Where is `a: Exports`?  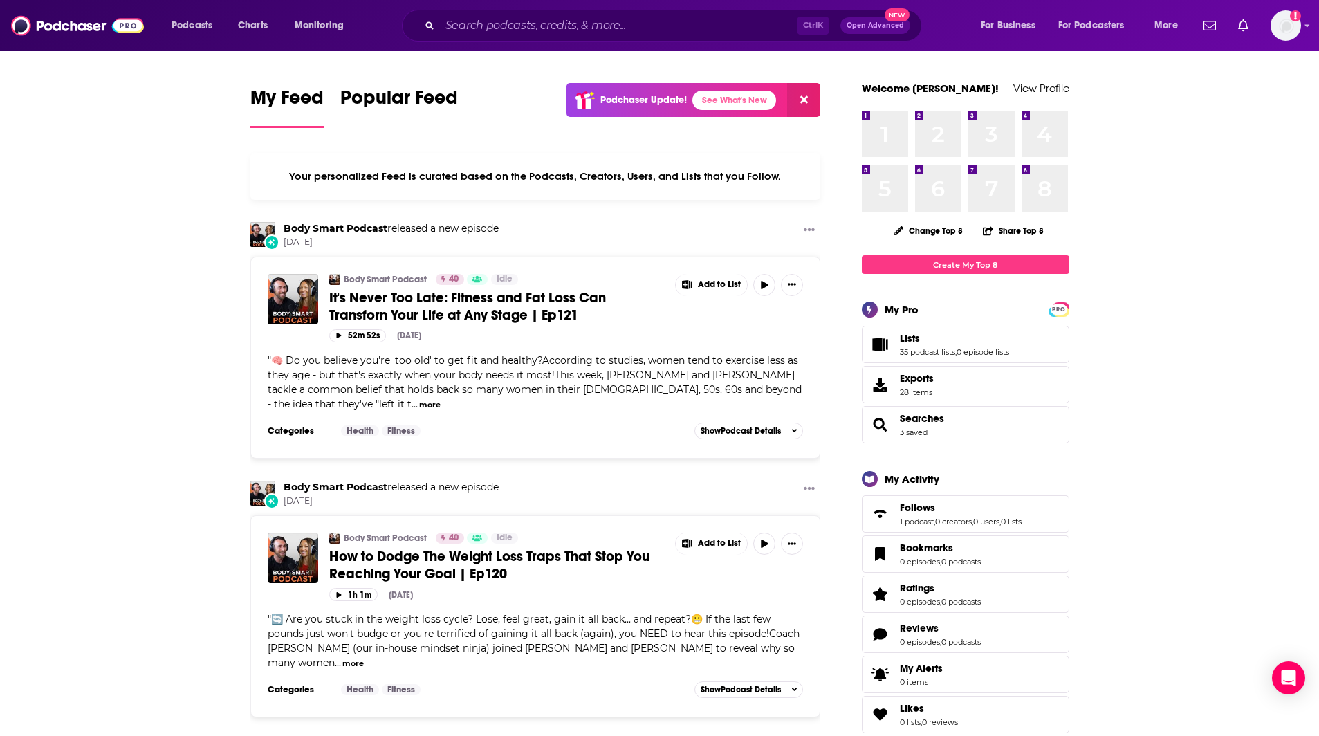 a: Exports is located at coordinates (966, 385).